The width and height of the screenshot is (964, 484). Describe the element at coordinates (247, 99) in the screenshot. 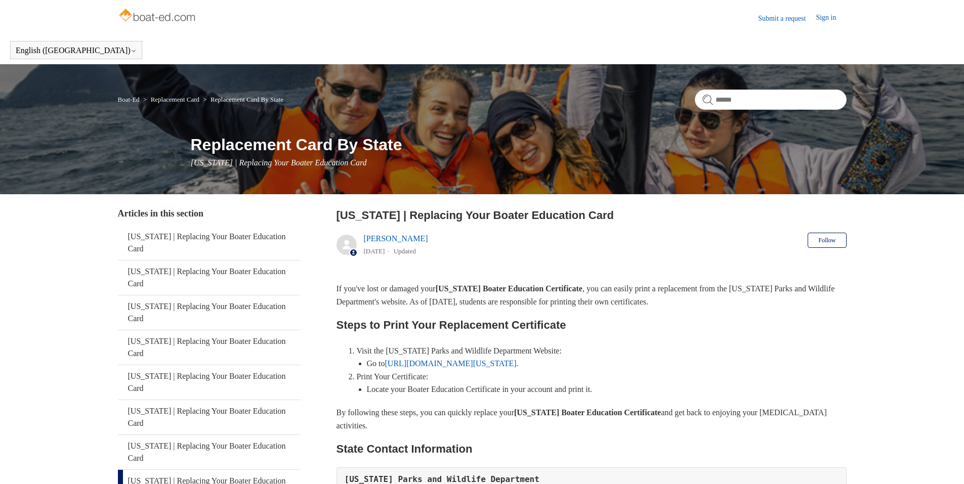

I see `a: Replacement Card By State` at that location.